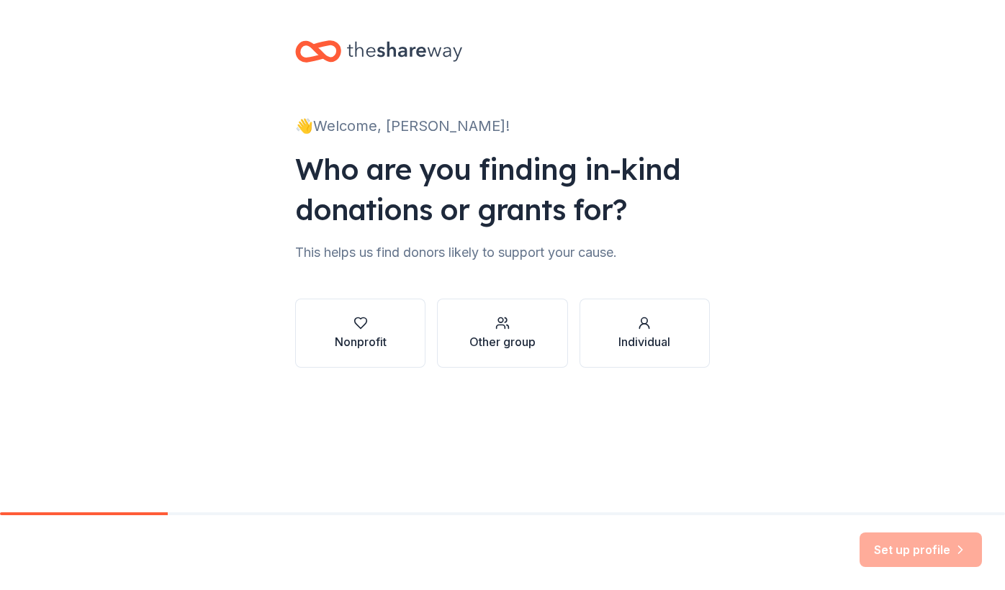  What do you see at coordinates (361, 342) in the screenshot?
I see `div: Nonprofit` at bounding box center [361, 342].